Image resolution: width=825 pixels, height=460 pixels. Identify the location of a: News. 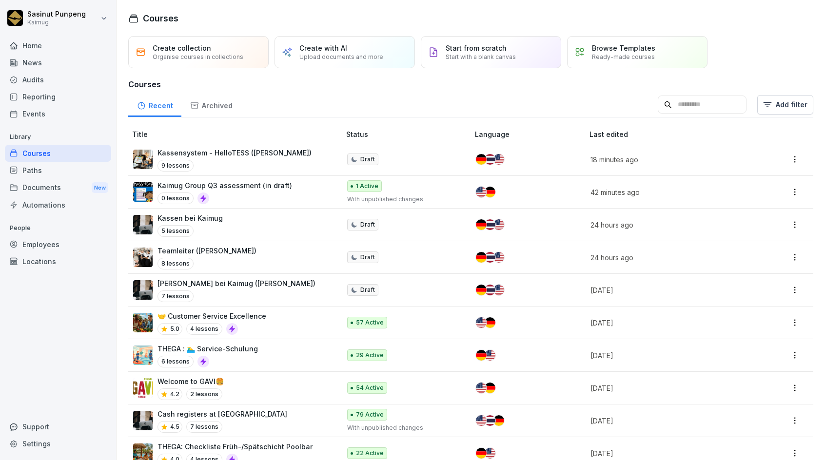
(58, 62).